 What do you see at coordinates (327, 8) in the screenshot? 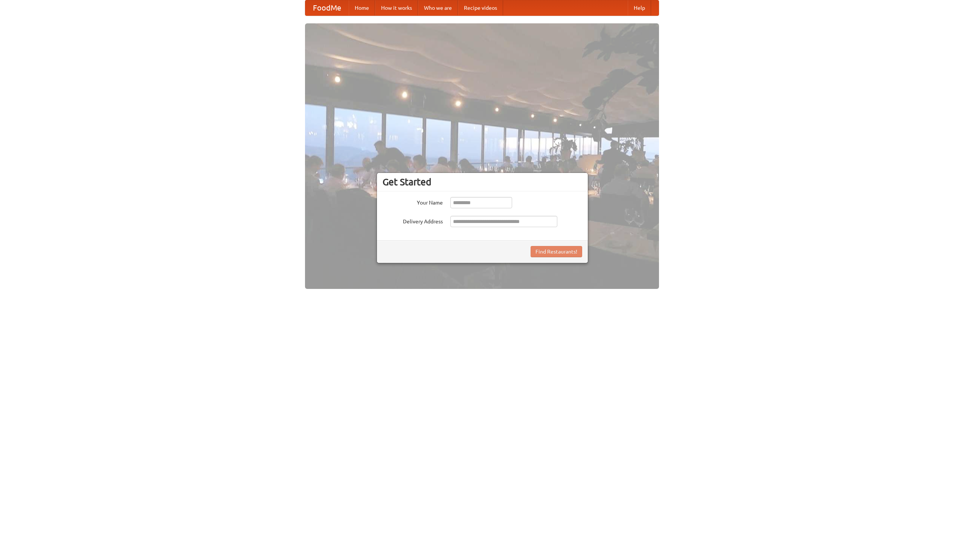
I see `a: FoodMe` at bounding box center [327, 8].